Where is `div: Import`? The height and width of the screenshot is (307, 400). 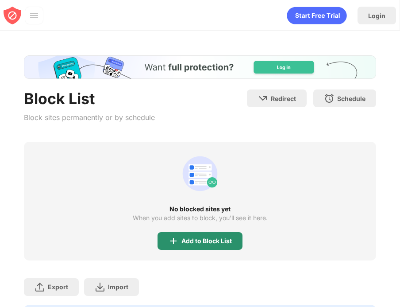 div: Import is located at coordinates (118, 287).